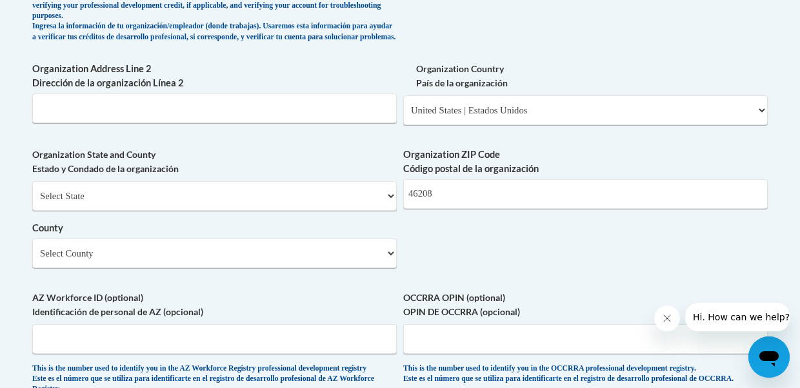  What do you see at coordinates (585, 76) in the screenshot?
I see `label: Organization Country País de la organización` at bounding box center [585, 76].